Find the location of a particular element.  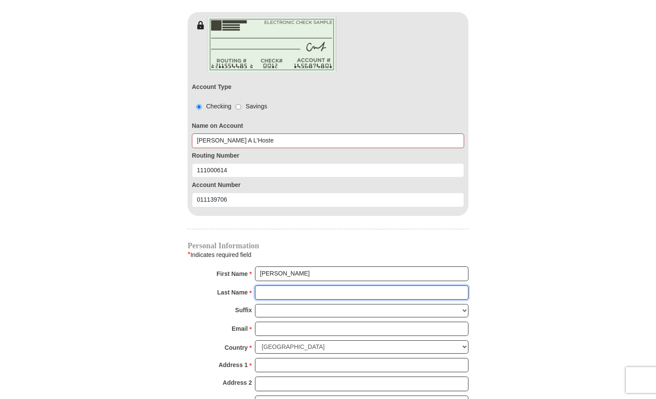

strong: Email is located at coordinates (239, 329).